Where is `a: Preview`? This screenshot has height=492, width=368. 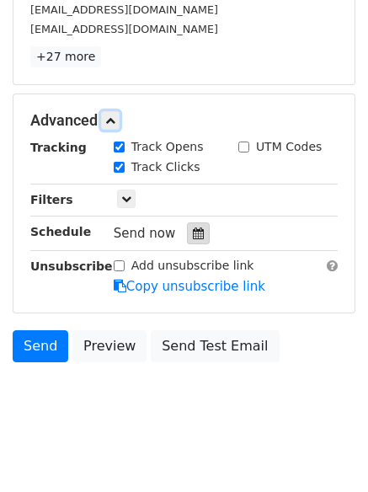
a: Preview is located at coordinates (110, 346).